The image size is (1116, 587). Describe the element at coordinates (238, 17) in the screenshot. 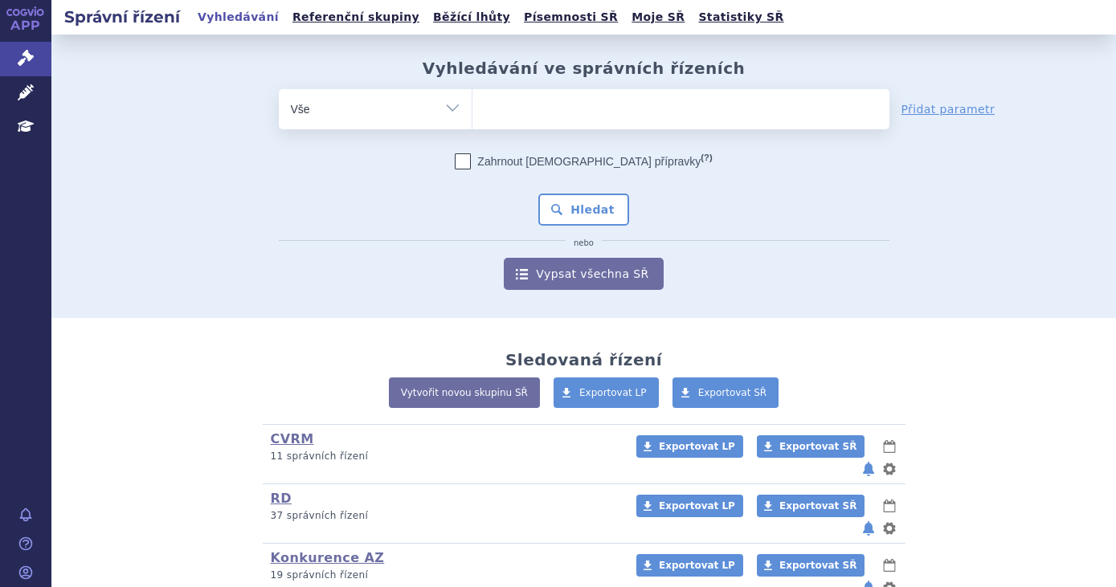

I see `a: Vyhledávání` at that location.